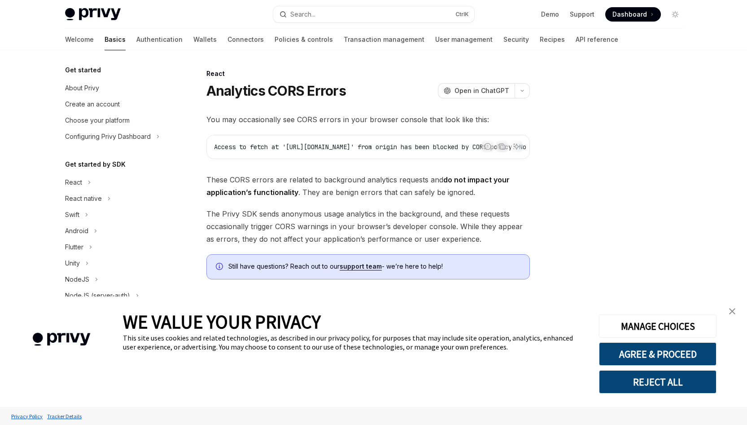 The image size is (747, 425). I want to click on div: React native, so click(83, 198).